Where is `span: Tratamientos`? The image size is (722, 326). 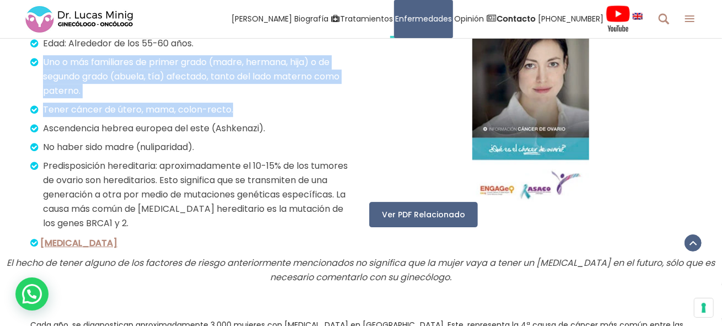
span: Tratamientos is located at coordinates (366, 19).